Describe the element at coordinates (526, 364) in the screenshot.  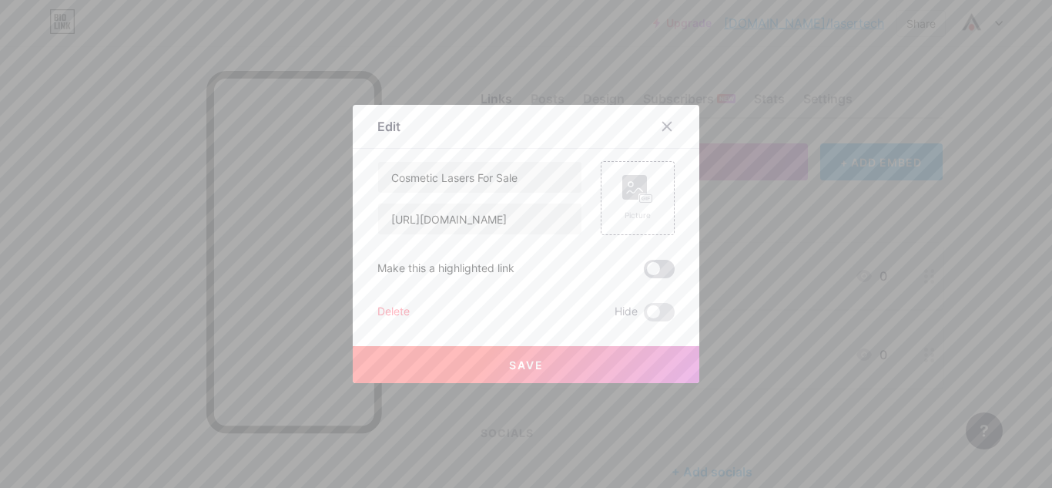
I see `span: Save` at that location.